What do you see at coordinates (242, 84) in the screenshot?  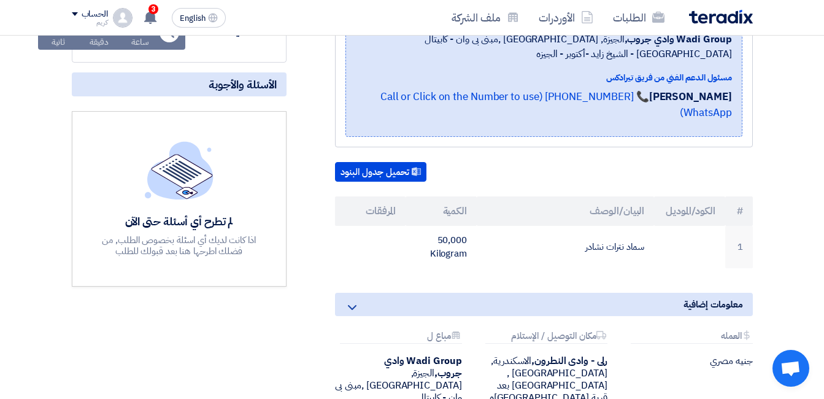 I see `span: الأسئلة والأجوبة` at bounding box center [242, 84].